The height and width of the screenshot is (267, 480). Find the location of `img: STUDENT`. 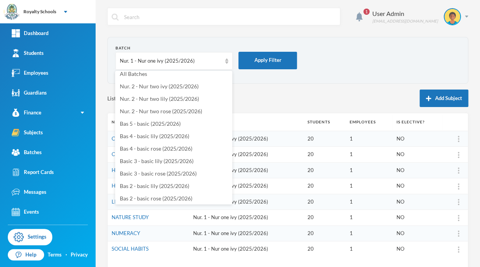

img: STUDENT is located at coordinates (452, 17).